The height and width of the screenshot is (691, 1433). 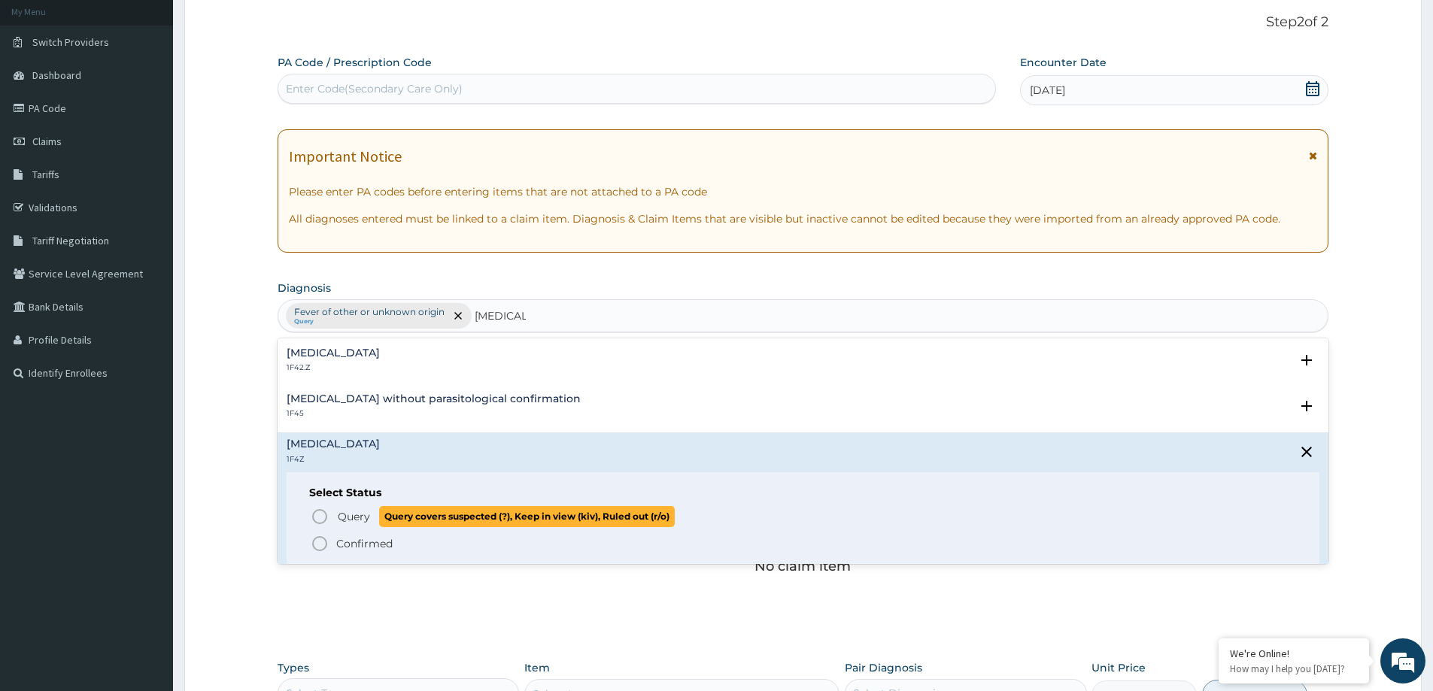 What do you see at coordinates (803, 566) in the screenshot?
I see `p: No claim item` at bounding box center [803, 566].